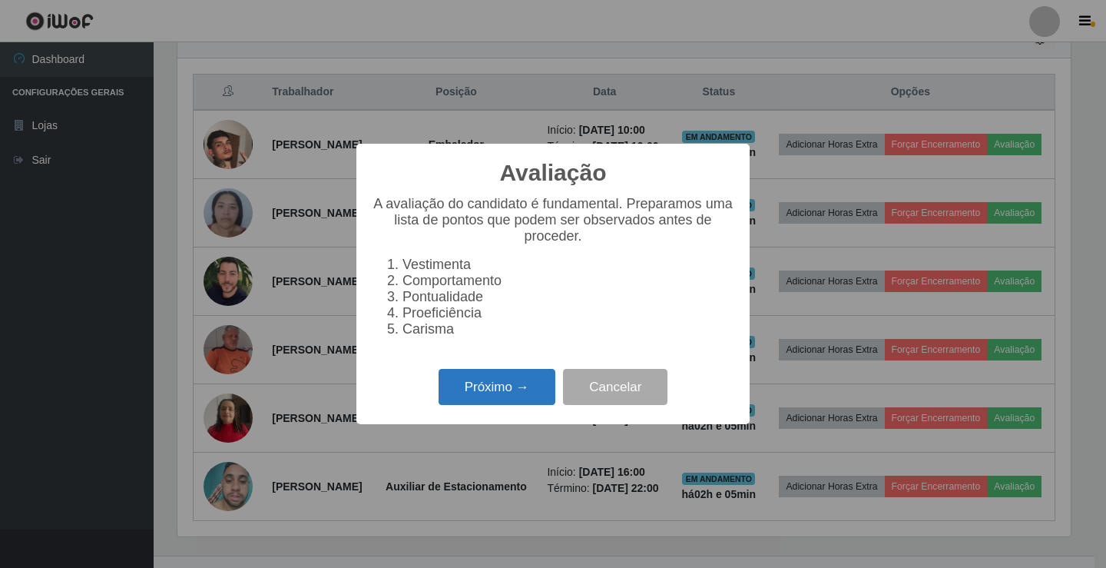 This screenshot has height=568, width=1106. I want to click on button: Próximo →, so click(497, 386).